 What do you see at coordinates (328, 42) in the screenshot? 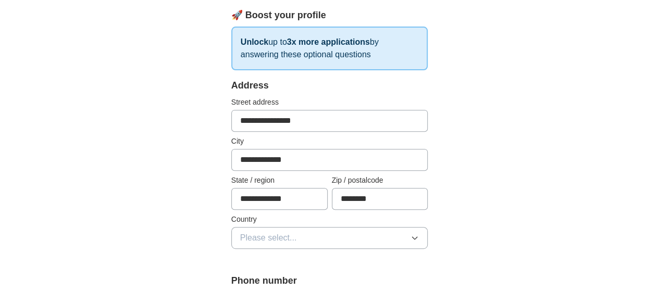
I see `strong: 3x more applications` at bounding box center [328, 42].